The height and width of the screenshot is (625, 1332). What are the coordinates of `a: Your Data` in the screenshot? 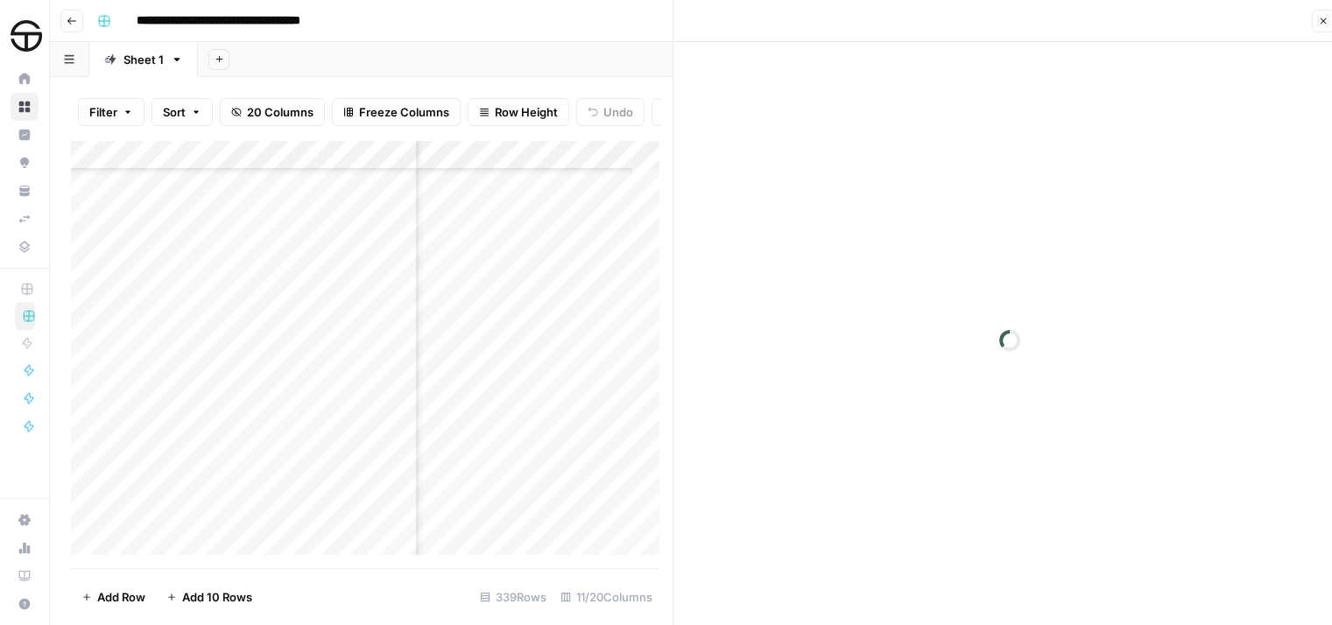 It's located at (25, 191).